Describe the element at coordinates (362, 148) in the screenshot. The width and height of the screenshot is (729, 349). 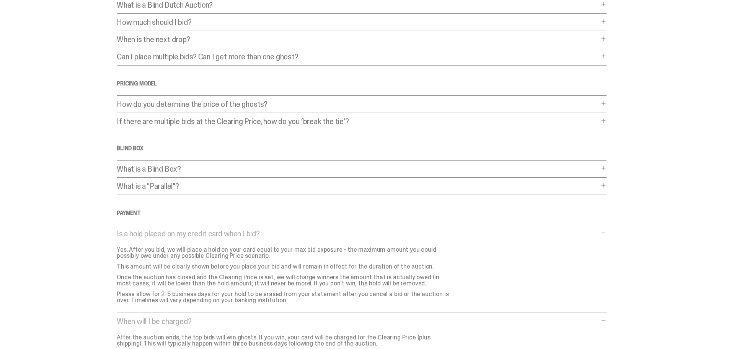
I see `h4: Blind Box` at that location.